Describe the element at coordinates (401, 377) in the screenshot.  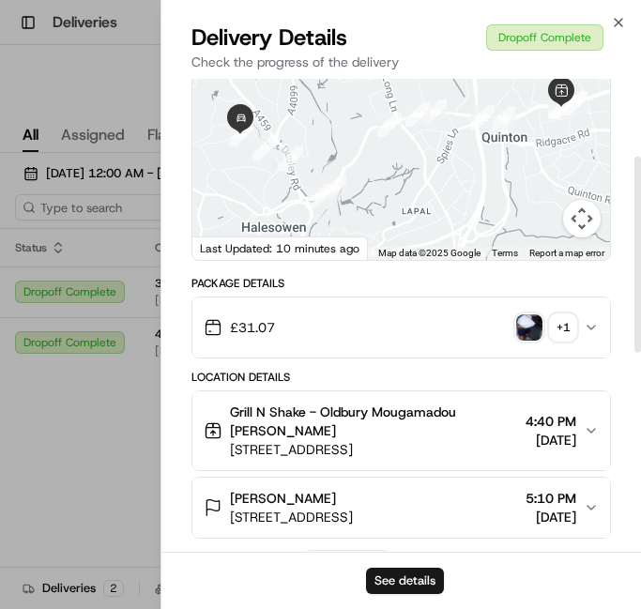
I see `div: Location Details` at that location.